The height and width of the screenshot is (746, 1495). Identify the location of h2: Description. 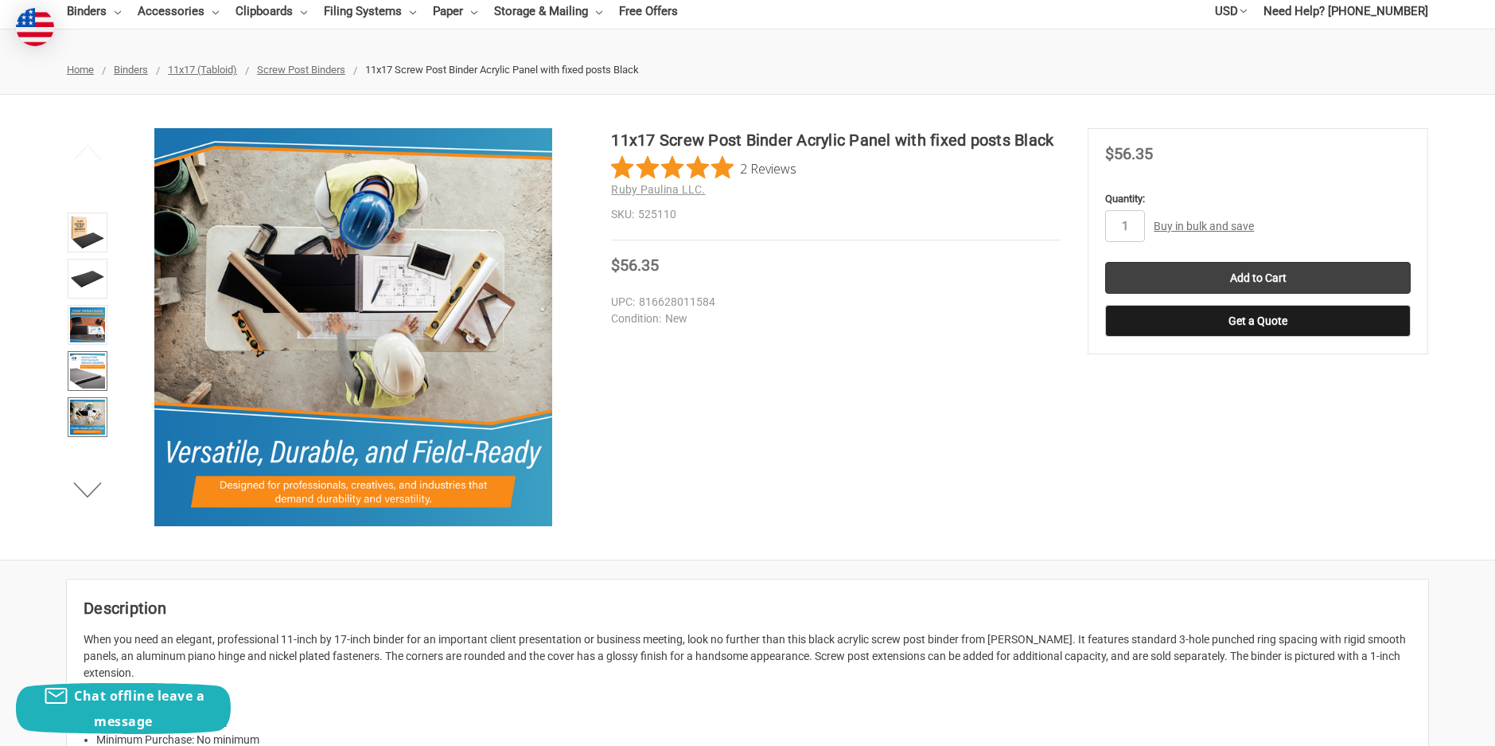
(747, 608).